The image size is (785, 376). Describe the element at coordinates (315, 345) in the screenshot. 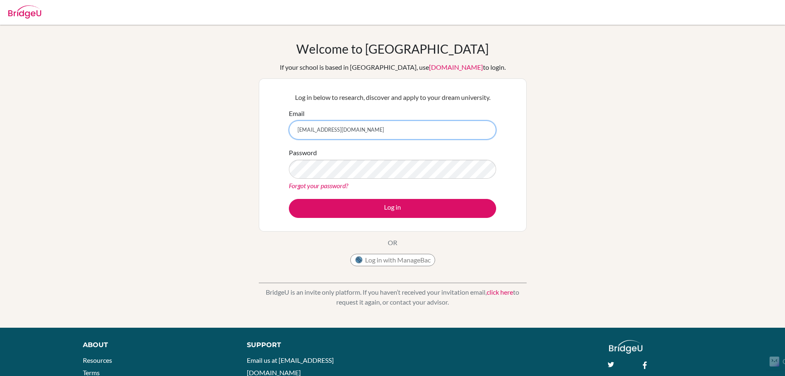

I see `div: Support` at that location.